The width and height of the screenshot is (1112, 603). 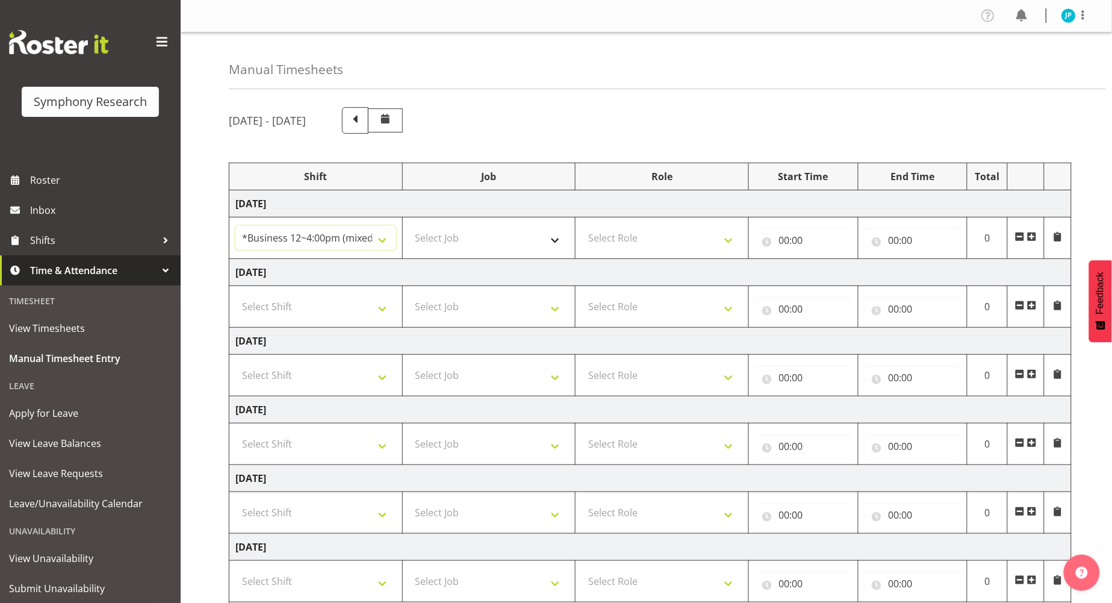 What do you see at coordinates (90, 300) in the screenshot?
I see `div: Timesheet` at bounding box center [90, 300].